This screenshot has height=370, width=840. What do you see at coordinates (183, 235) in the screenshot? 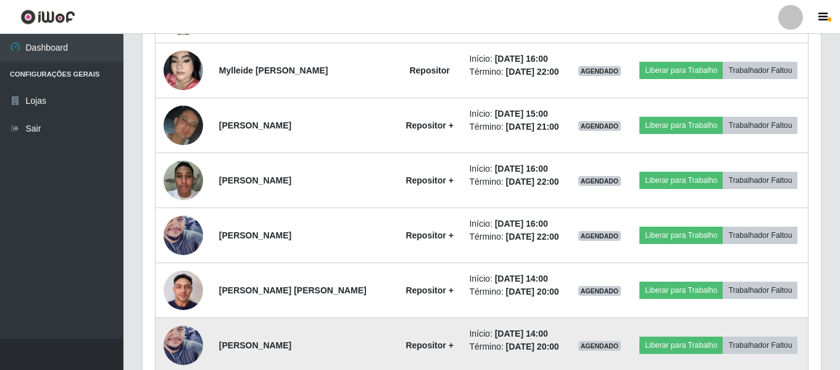
I see `img: 1755878088787.jpeg` at bounding box center [183, 235].